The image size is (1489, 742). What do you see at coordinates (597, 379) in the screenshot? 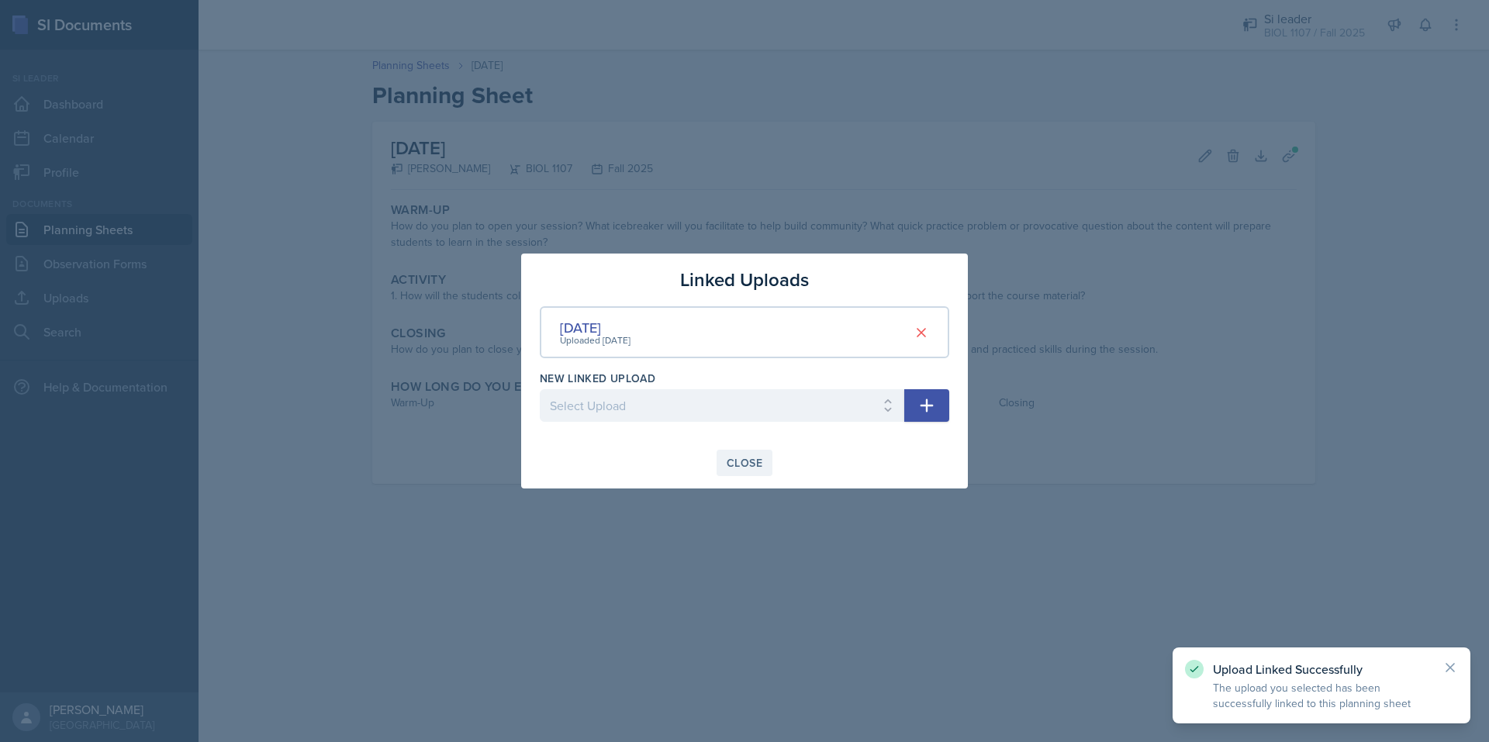
I see `label: New Linked Upload` at bounding box center [597, 379].